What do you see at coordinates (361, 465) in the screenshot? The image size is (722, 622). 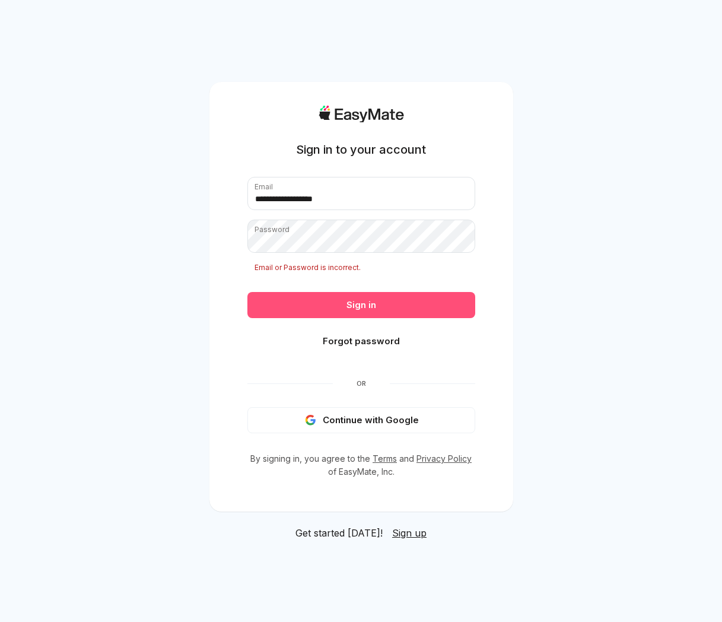 I see `p: By signing in, you agree to the and of EasyMate, Inc.` at bounding box center [361, 465].